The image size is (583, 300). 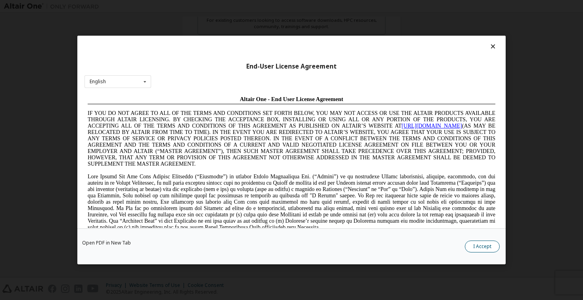 What do you see at coordinates (106, 243) in the screenshot?
I see `a: Open PDF in New Tab` at bounding box center [106, 243].